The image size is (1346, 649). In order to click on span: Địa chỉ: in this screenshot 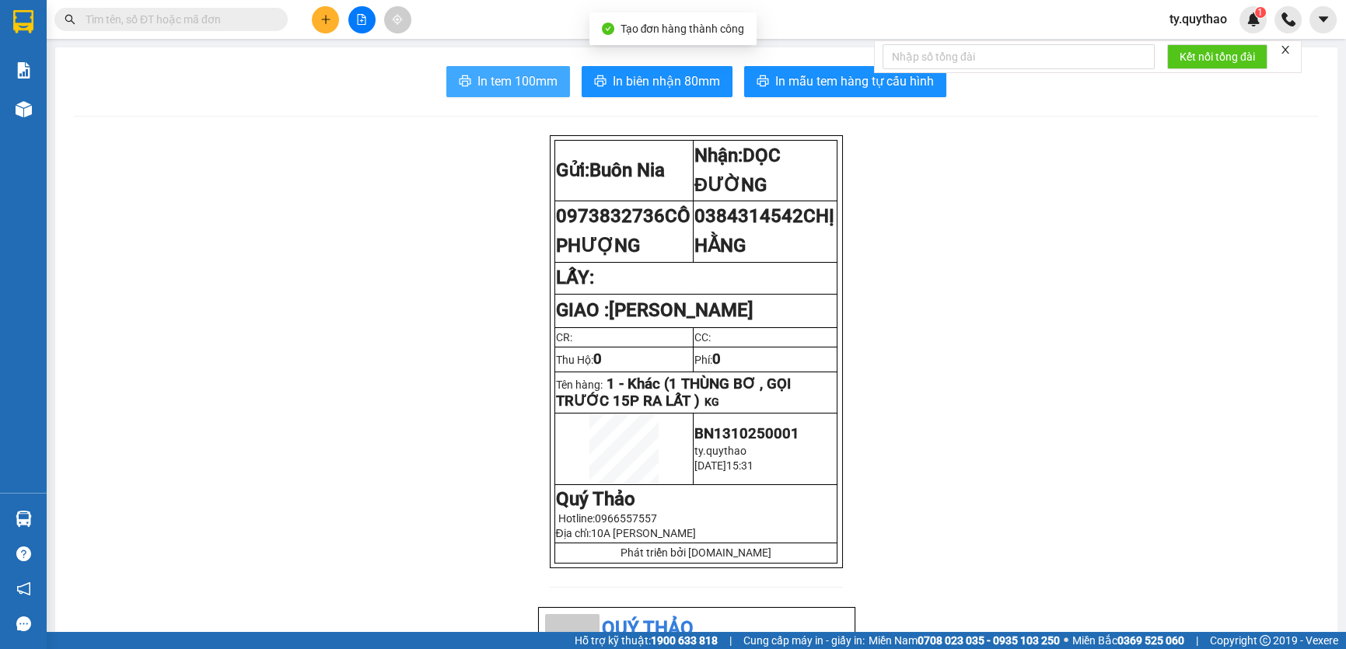, I will do `click(626, 533)`.